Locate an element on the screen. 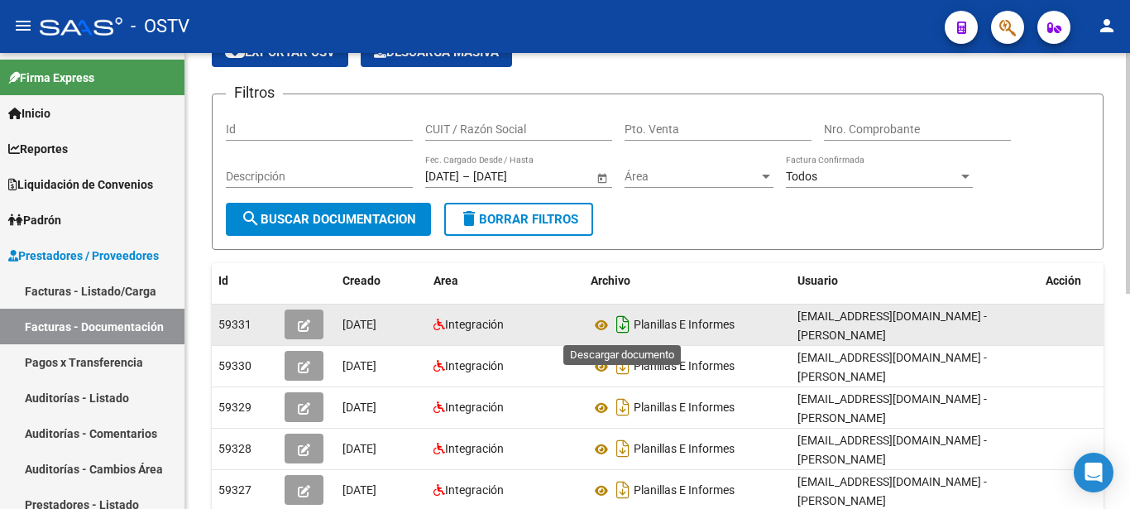 The height and width of the screenshot is (509, 1130). span: Id is located at coordinates (223, 280).